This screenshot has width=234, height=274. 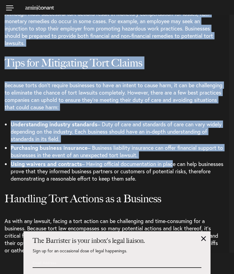 I want to click on input: Email Address, so click(x=96, y=263).